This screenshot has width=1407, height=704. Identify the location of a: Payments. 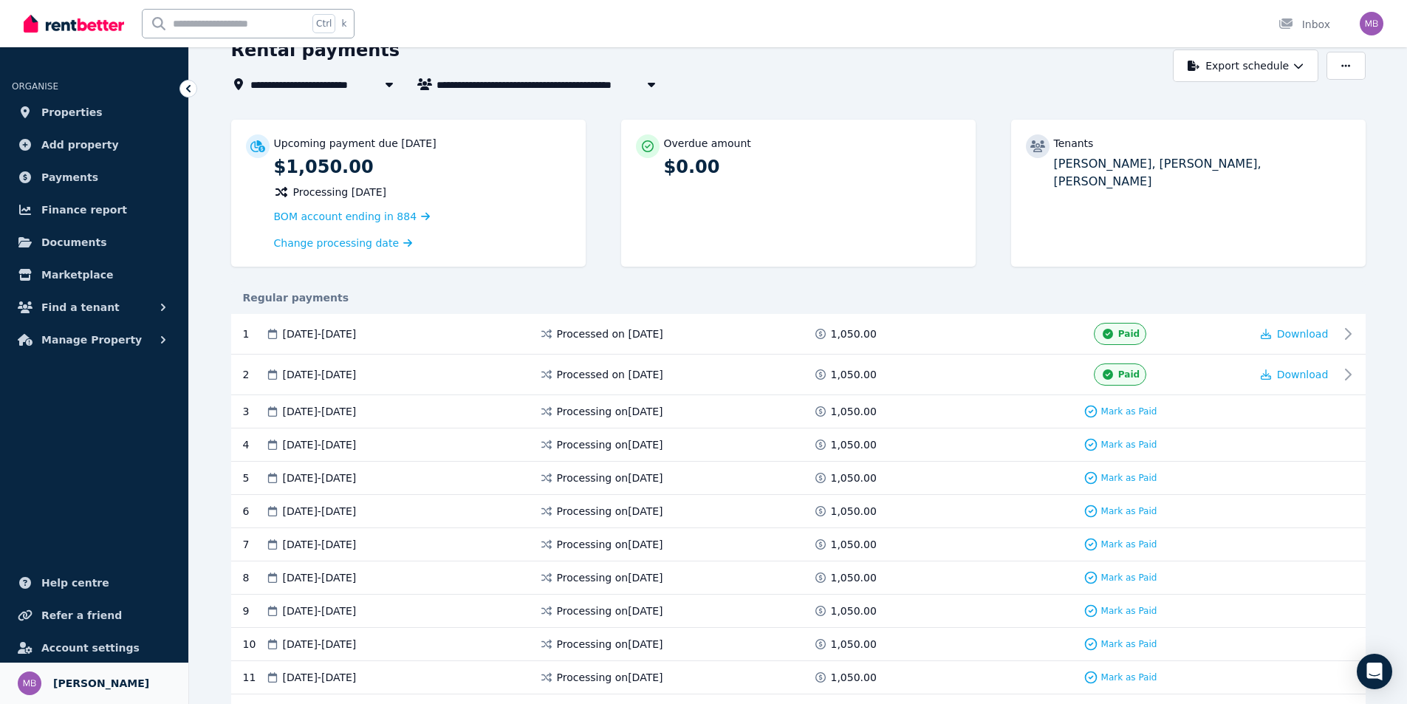
(94, 177).